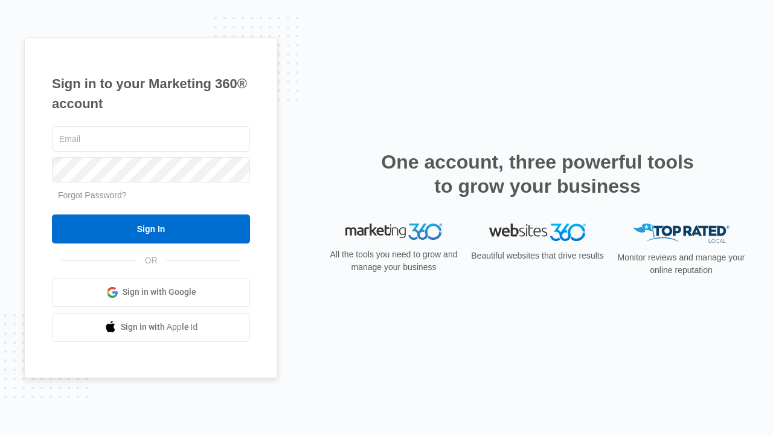 The height and width of the screenshot is (435, 773). What do you see at coordinates (92, 195) in the screenshot?
I see `a: Forgot Password?` at bounding box center [92, 195].